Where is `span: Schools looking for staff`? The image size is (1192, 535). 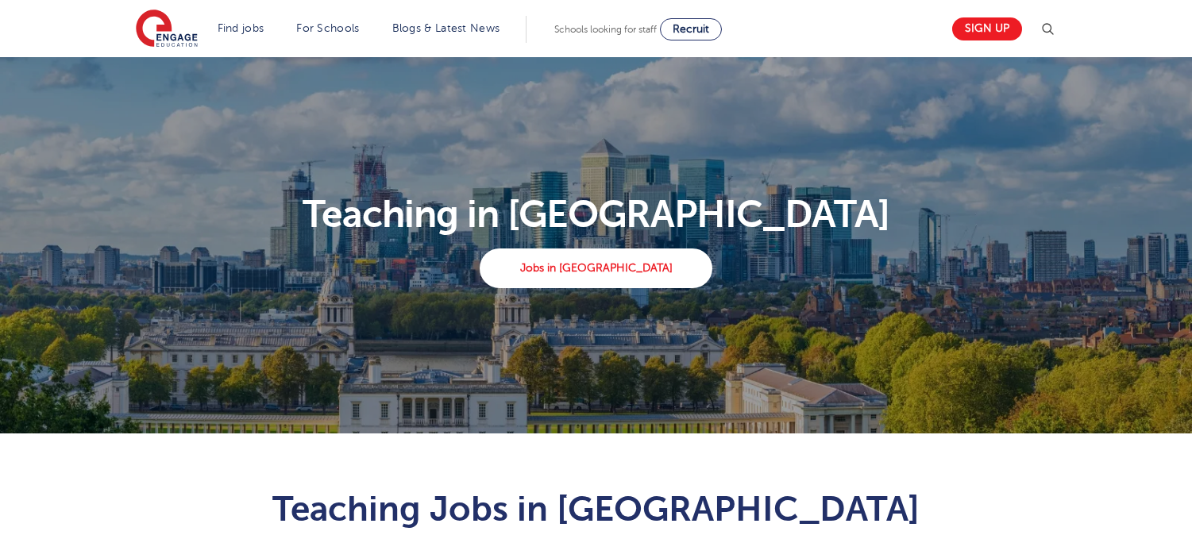
span: Schools looking for staff is located at coordinates (605, 29).